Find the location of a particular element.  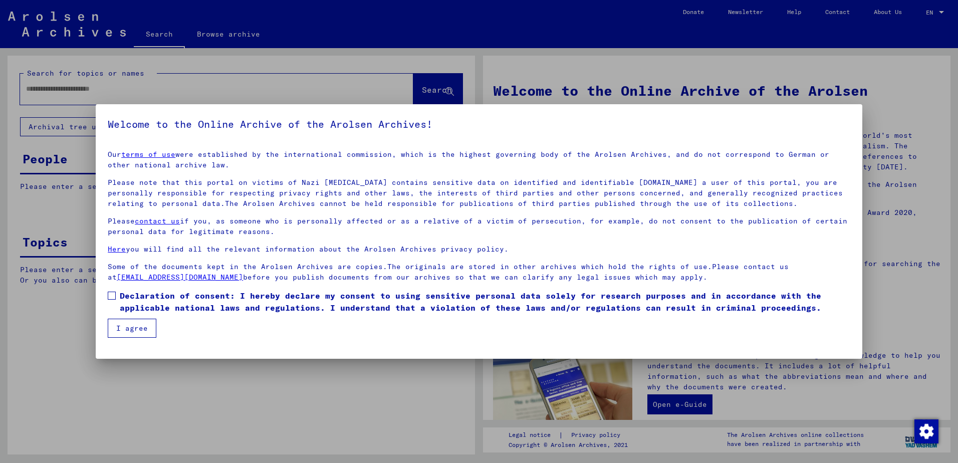

p: you will find all the relevant information about the Arolsen Archives privacy policy. is located at coordinates (479, 249).